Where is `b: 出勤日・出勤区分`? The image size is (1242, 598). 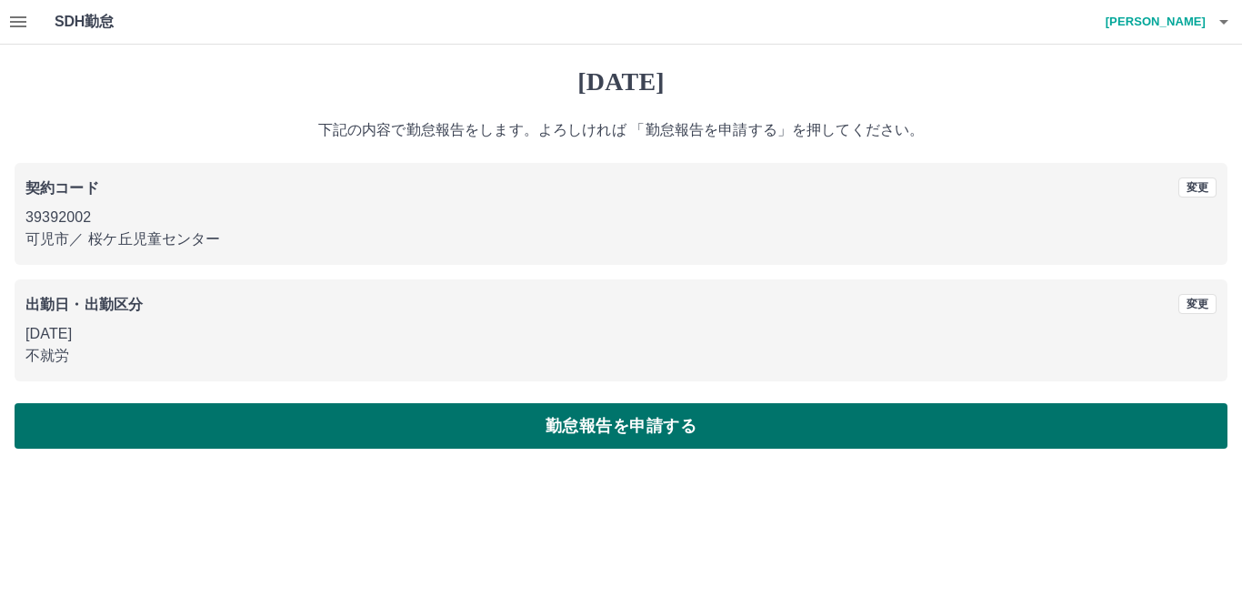
b: 出勤日・出勤区分 is located at coordinates (84, 304).